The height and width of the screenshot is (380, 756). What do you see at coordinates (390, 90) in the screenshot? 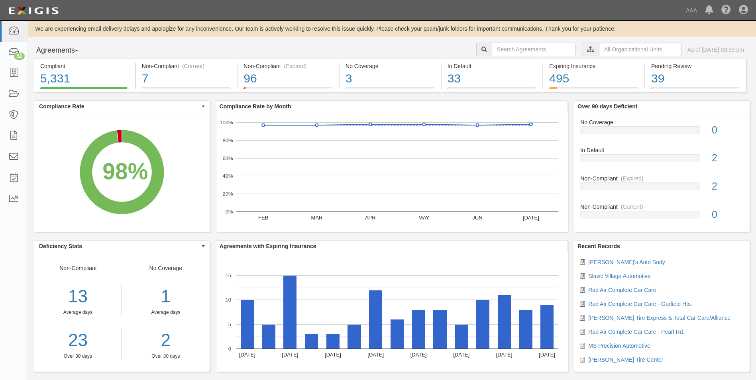
I see `a: No Coverage3` at bounding box center [390, 90].